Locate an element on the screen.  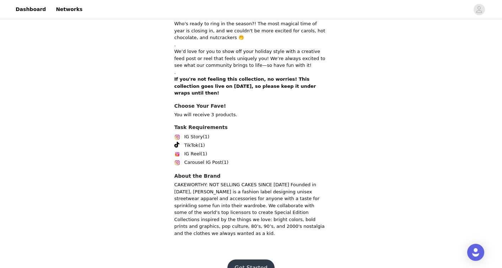
h4: About the Brand is located at coordinates (251, 176).